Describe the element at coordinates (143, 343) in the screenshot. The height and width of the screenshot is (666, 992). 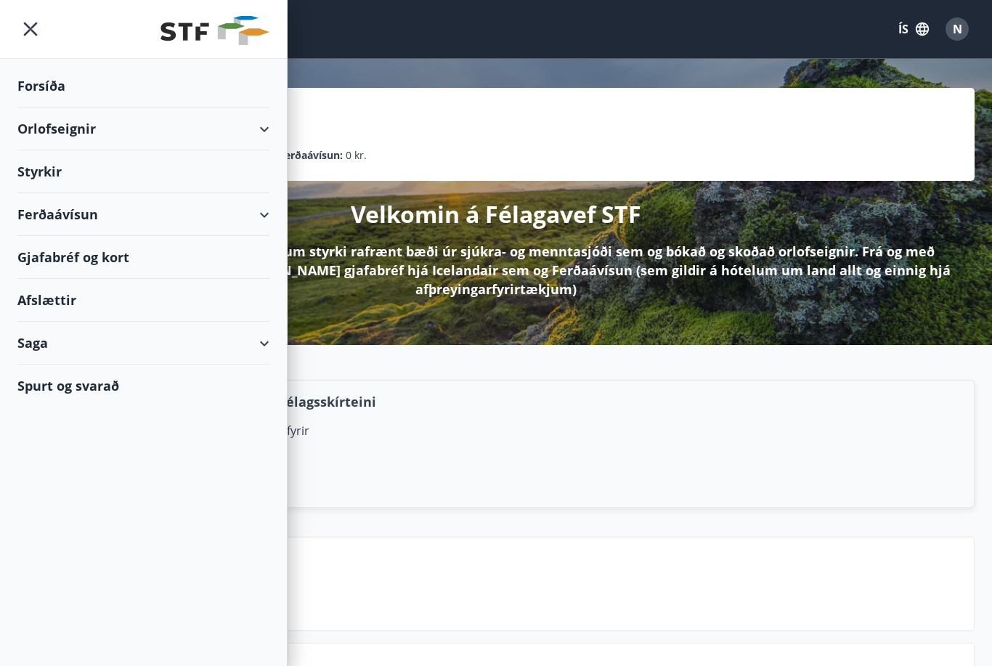
I see `div: Saga` at that location.